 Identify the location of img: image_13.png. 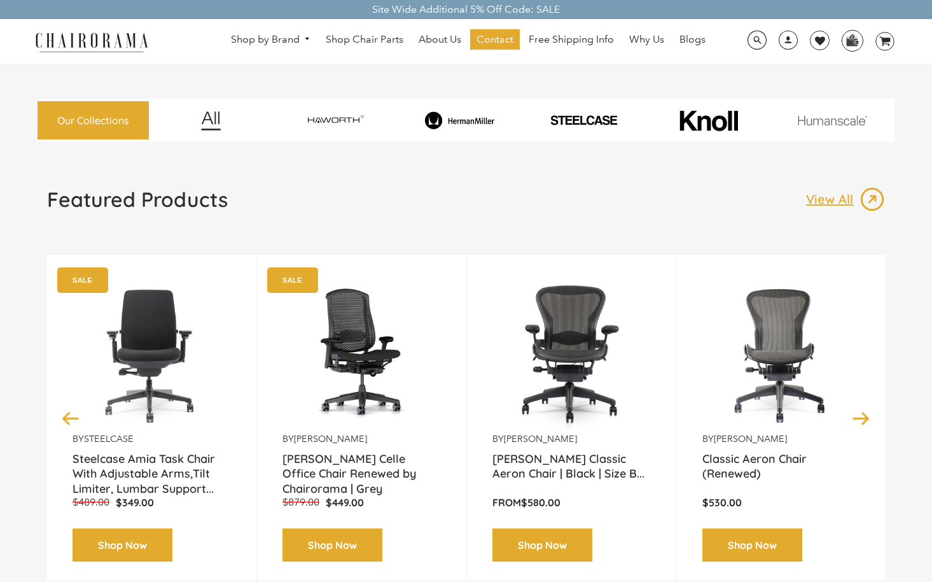
(872, 199).